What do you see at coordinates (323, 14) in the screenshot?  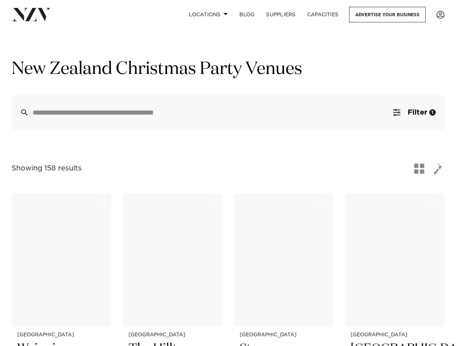 I see `a: Capacities` at bounding box center [323, 14].